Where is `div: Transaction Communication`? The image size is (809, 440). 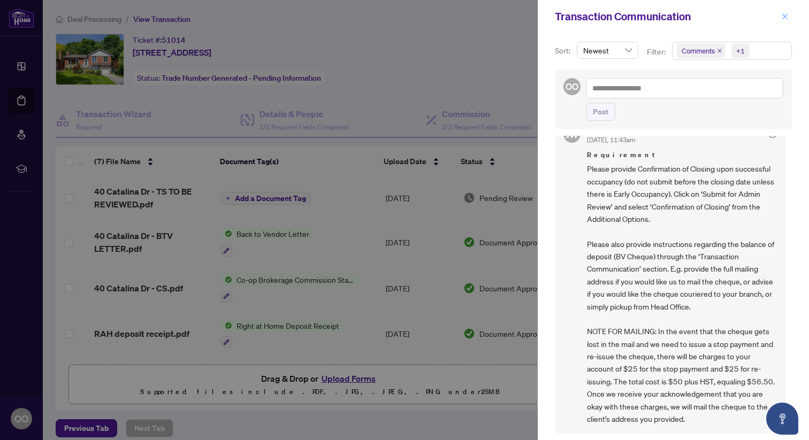 div: Transaction Communication is located at coordinates (666, 17).